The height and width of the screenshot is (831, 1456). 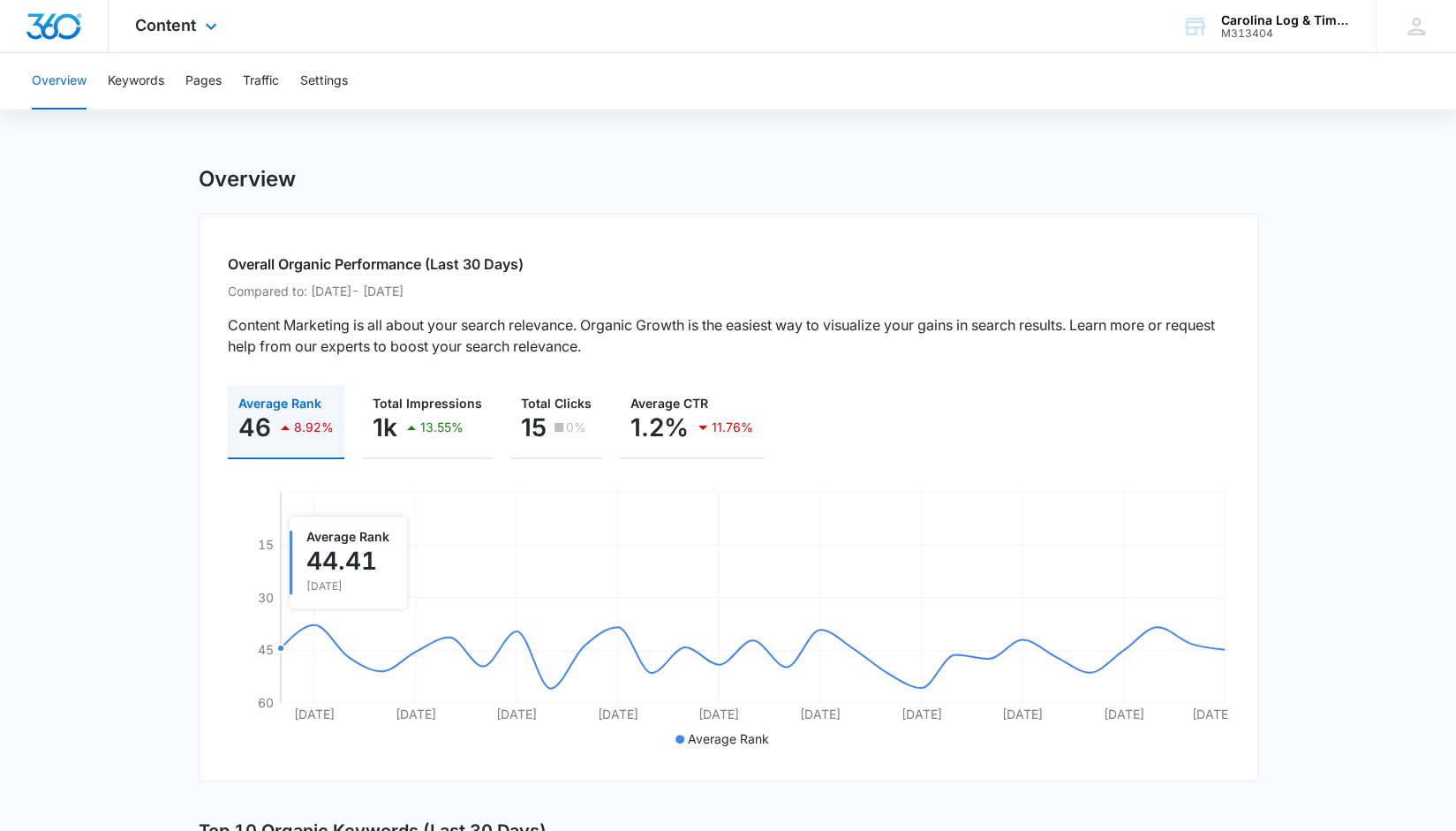 What do you see at coordinates (670, 403) in the screenshot?
I see `span: Average CTR` at bounding box center [670, 403].